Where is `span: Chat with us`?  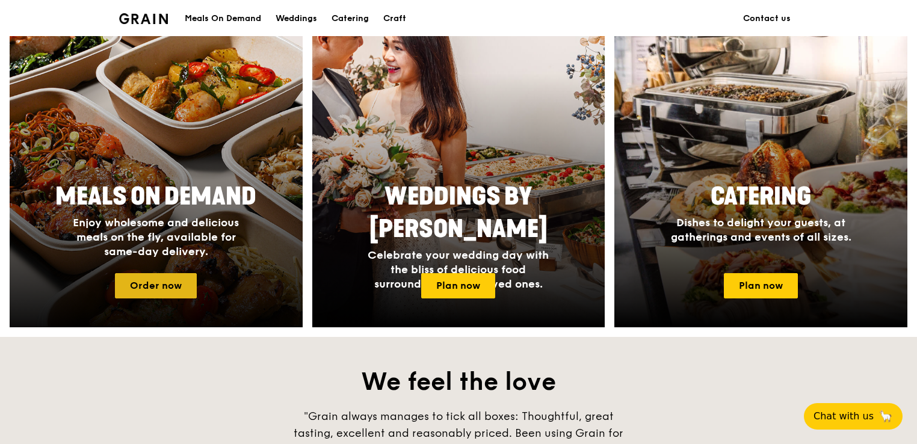
span: Chat with us is located at coordinates (844, 416).